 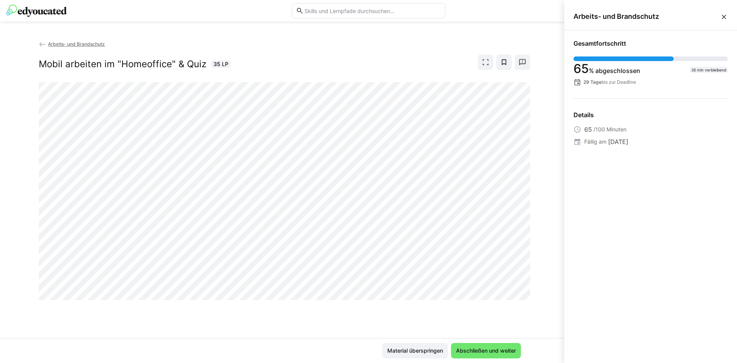 I want to click on div: % abgeschlossen, so click(x=607, y=70).